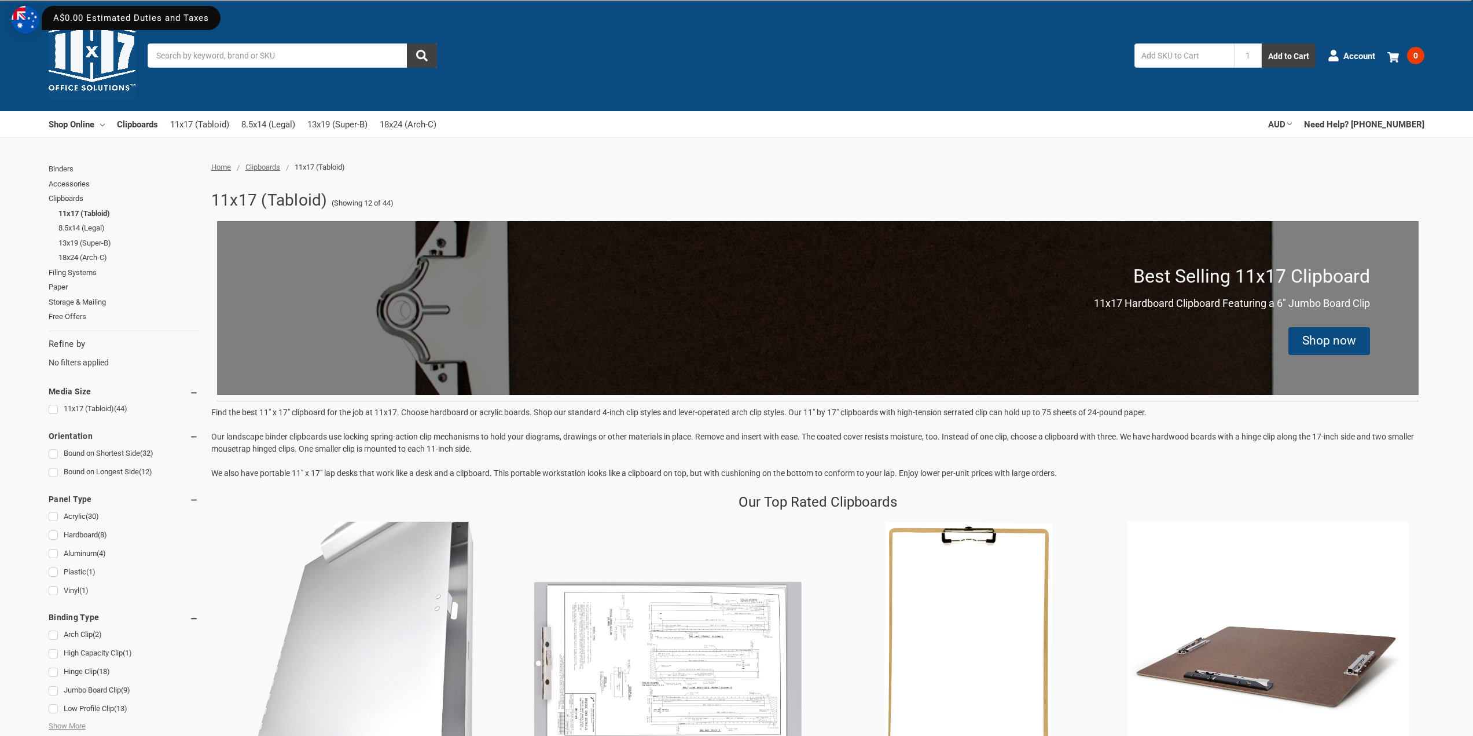 The image size is (1473, 736). What do you see at coordinates (1406, 56) in the screenshot?
I see `a: 0` at bounding box center [1406, 56].